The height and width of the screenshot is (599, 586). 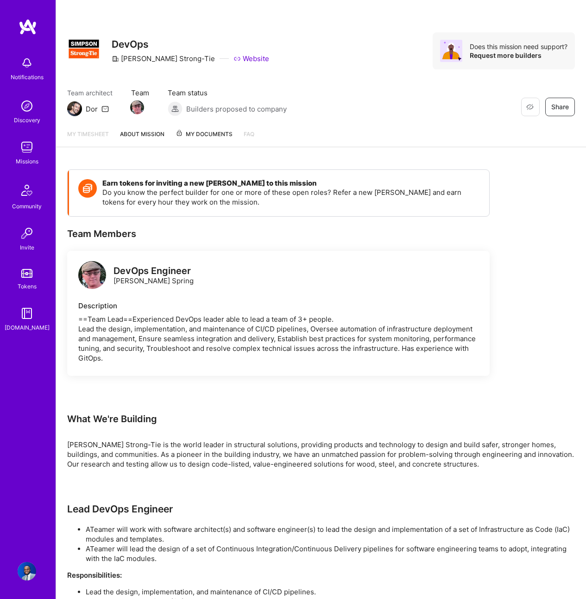 I want to click on div: Discovery, so click(x=27, y=120).